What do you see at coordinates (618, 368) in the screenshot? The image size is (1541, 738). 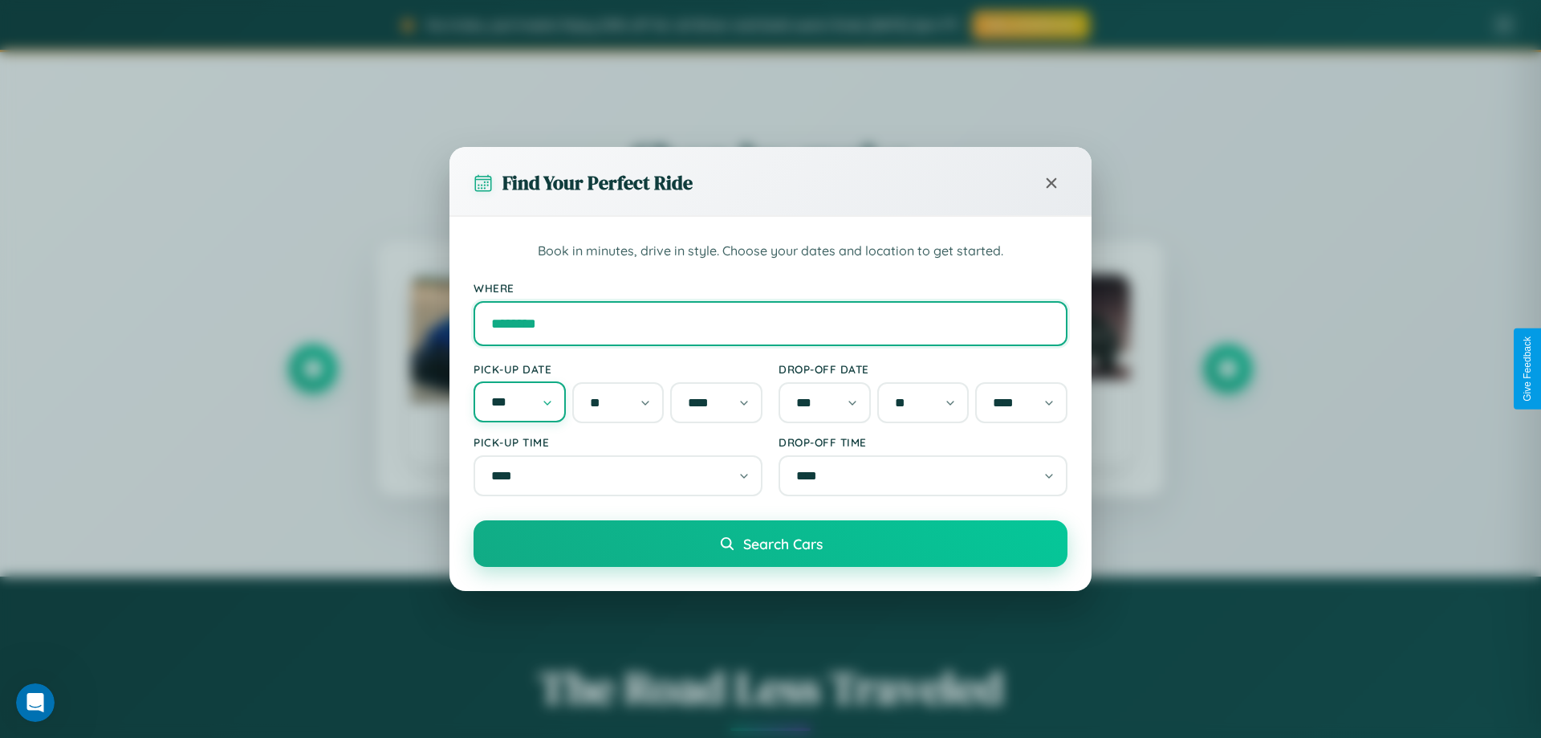 I see `label: Pick-up Date` at bounding box center [618, 368].